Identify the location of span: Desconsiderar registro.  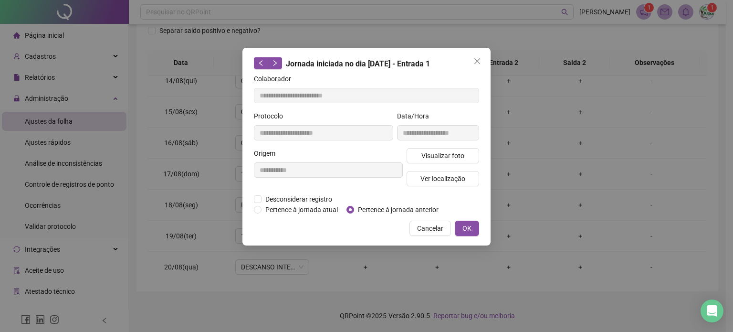
(299, 199).